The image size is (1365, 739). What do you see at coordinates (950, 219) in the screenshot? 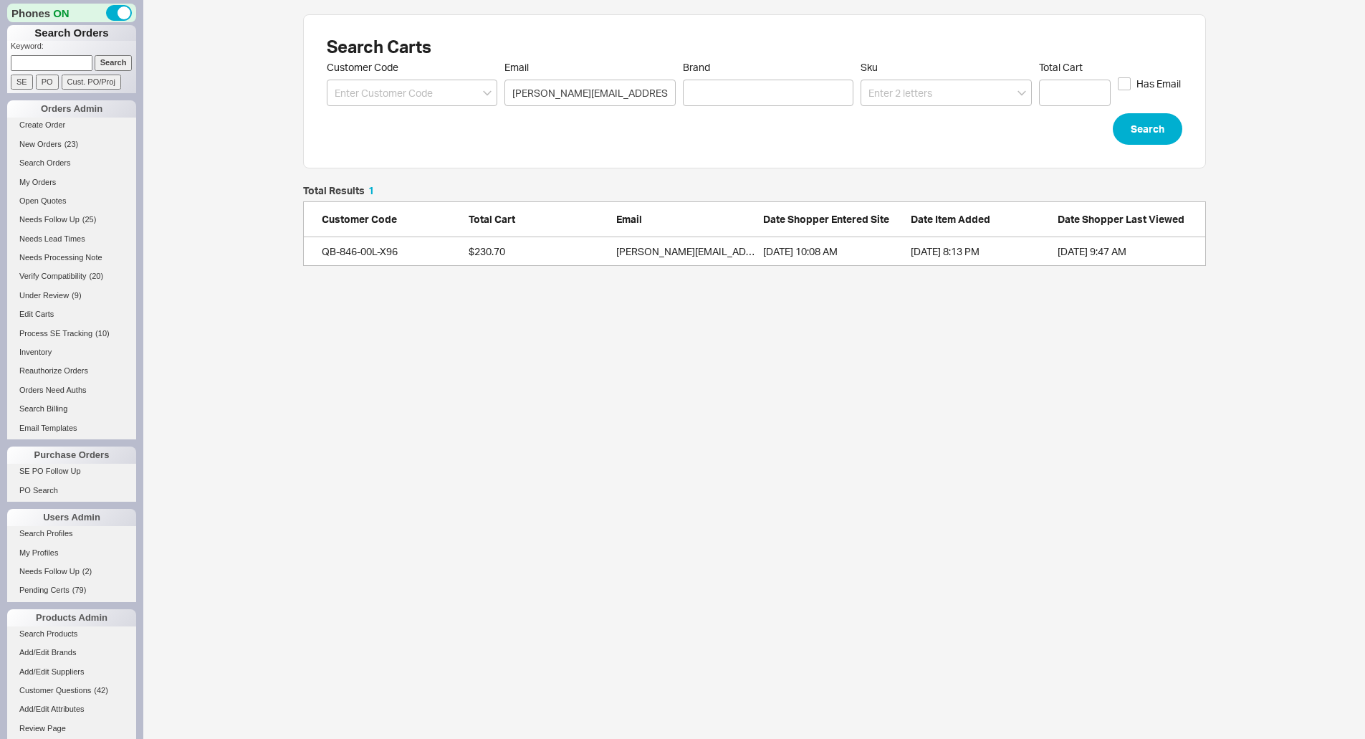
I see `span: Date Item Added` at bounding box center [950, 219].